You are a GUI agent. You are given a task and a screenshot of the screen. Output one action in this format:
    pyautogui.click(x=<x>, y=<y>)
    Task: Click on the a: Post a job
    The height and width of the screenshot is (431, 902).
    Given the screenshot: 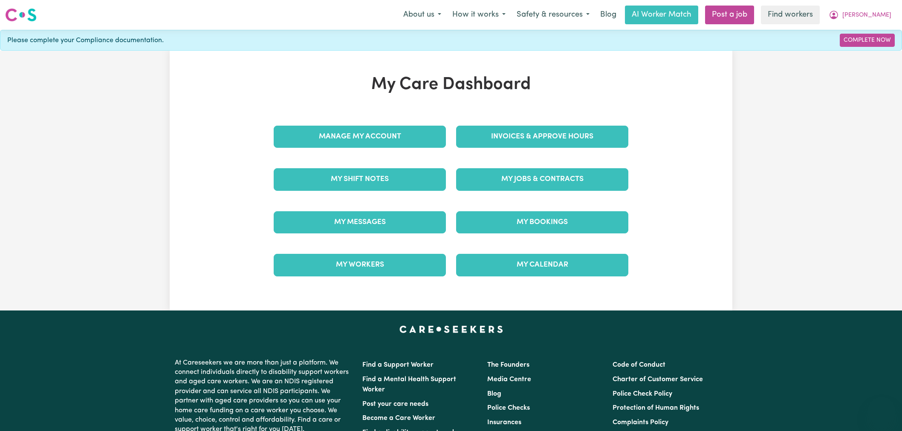 What is the action you would take?
    pyautogui.click(x=730, y=15)
    